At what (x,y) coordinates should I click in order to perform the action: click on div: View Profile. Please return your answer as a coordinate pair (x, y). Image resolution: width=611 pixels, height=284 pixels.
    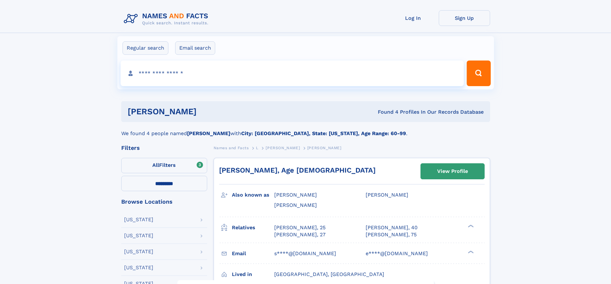
    Looking at the image, I should click on (452, 172).